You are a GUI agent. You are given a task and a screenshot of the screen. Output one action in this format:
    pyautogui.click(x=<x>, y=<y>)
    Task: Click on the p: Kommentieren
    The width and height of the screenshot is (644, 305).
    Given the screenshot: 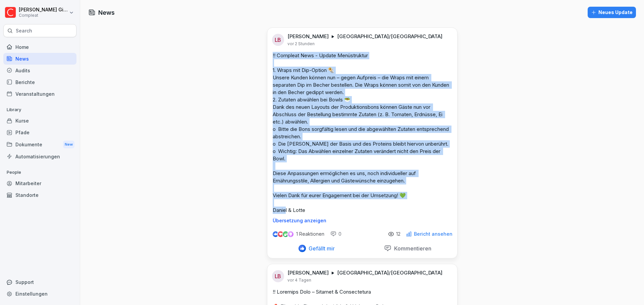 What is the action you would take?
    pyautogui.click(x=411, y=249)
    